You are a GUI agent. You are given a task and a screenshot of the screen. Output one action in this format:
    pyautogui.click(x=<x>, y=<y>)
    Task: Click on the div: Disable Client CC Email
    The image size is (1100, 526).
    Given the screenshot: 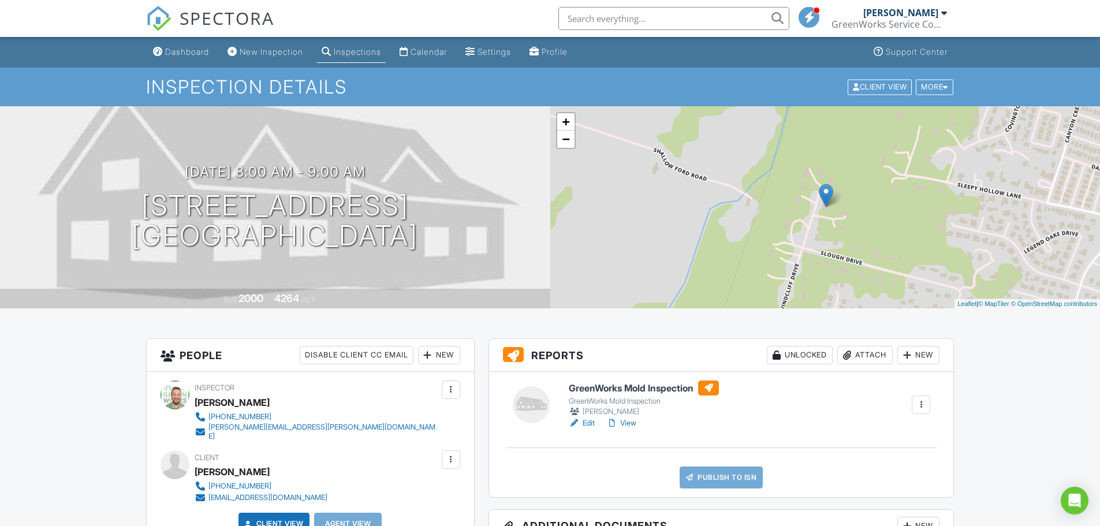 What is the action you would take?
    pyautogui.click(x=356, y=355)
    